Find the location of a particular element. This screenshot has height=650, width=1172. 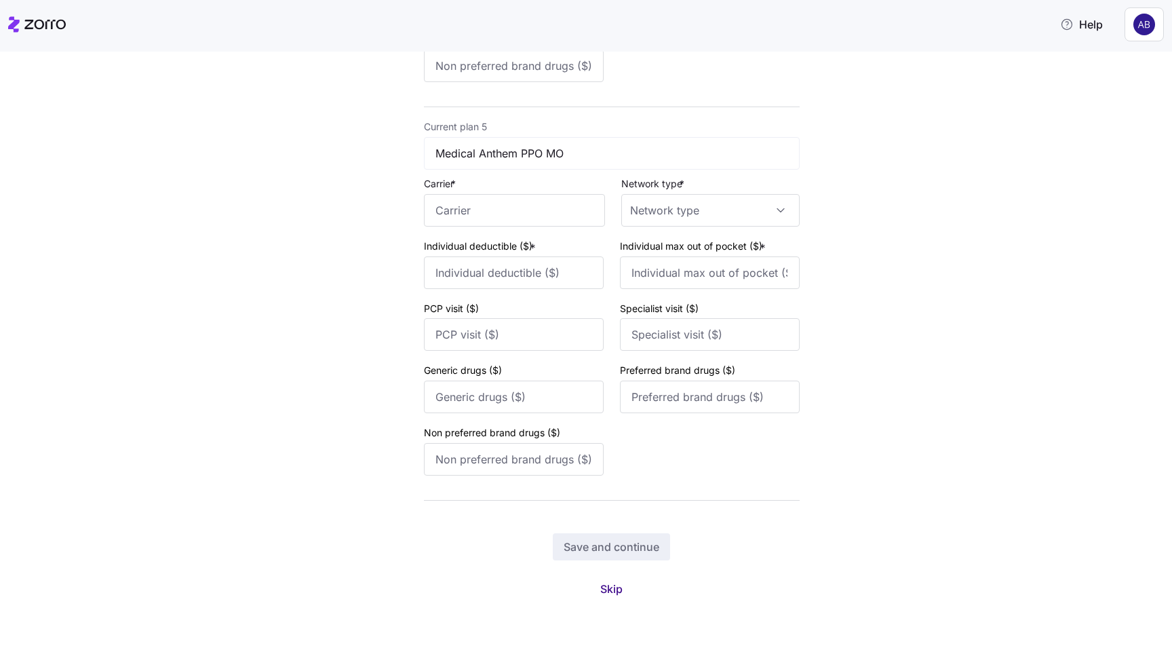

label: Generic drugs ($) is located at coordinates (463, 370).